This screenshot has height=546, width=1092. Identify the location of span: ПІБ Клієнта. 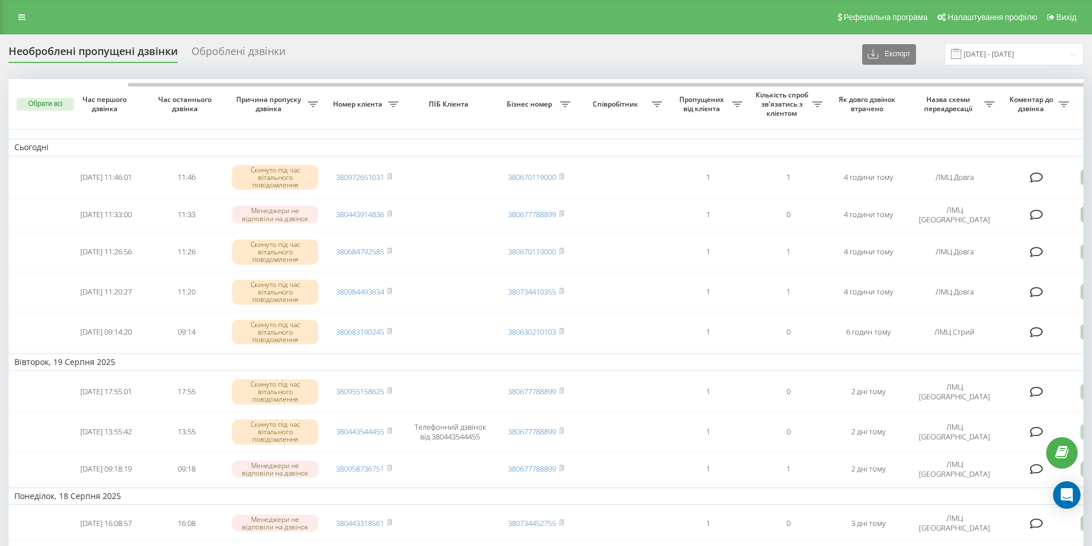
(450, 104).